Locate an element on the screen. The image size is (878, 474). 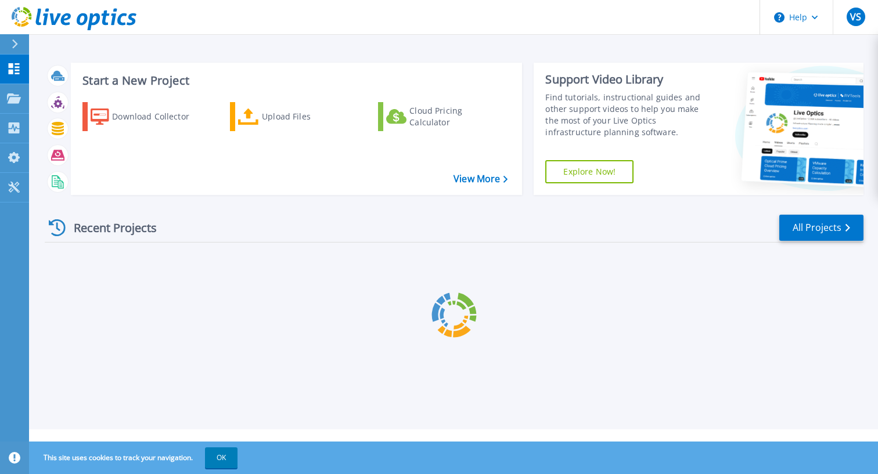
div: Support Video Library is located at coordinates (628, 80).